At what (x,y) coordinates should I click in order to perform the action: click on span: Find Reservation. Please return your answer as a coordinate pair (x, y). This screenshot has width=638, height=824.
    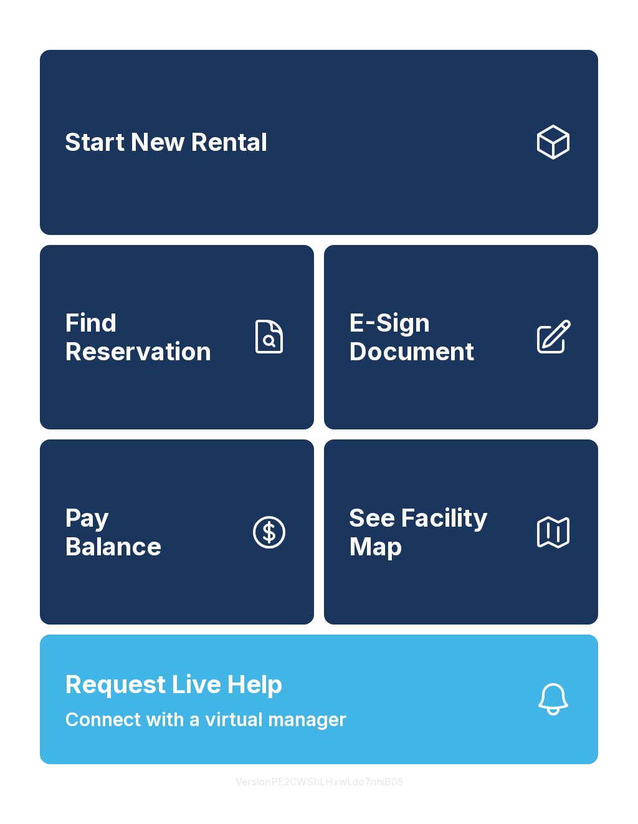
    Looking at the image, I should click on (152, 337).